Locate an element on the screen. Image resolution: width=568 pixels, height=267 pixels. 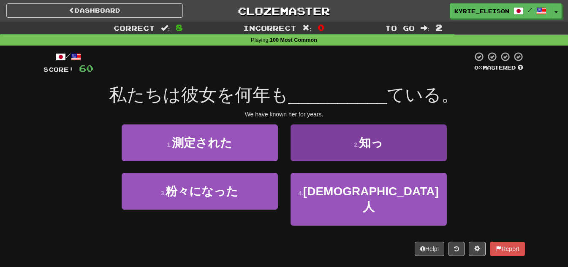
span: ている。 is located at coordinates (423, 95).